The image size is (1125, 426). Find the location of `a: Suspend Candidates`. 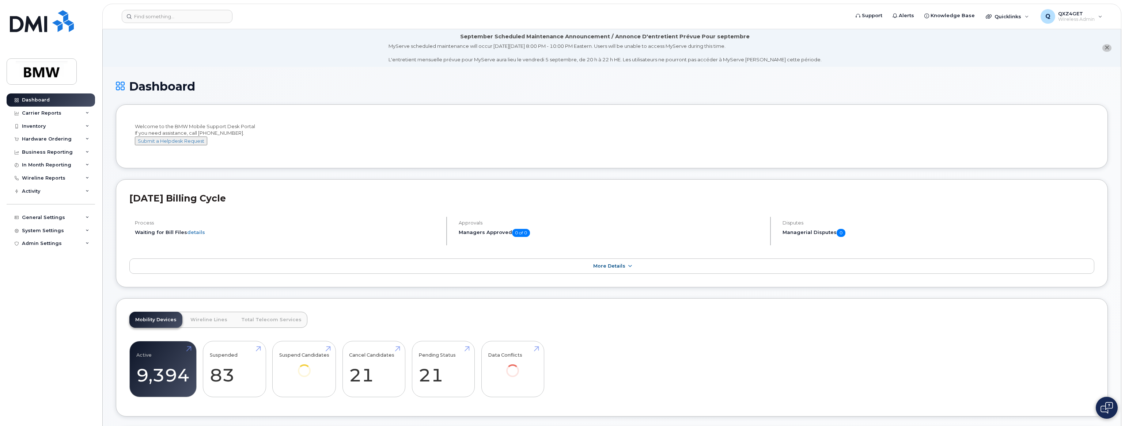

a: Suspend Candidates is located at coordinates (304, 366).